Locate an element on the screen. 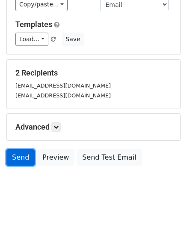  a: Send is located at coordinates (21, 157).